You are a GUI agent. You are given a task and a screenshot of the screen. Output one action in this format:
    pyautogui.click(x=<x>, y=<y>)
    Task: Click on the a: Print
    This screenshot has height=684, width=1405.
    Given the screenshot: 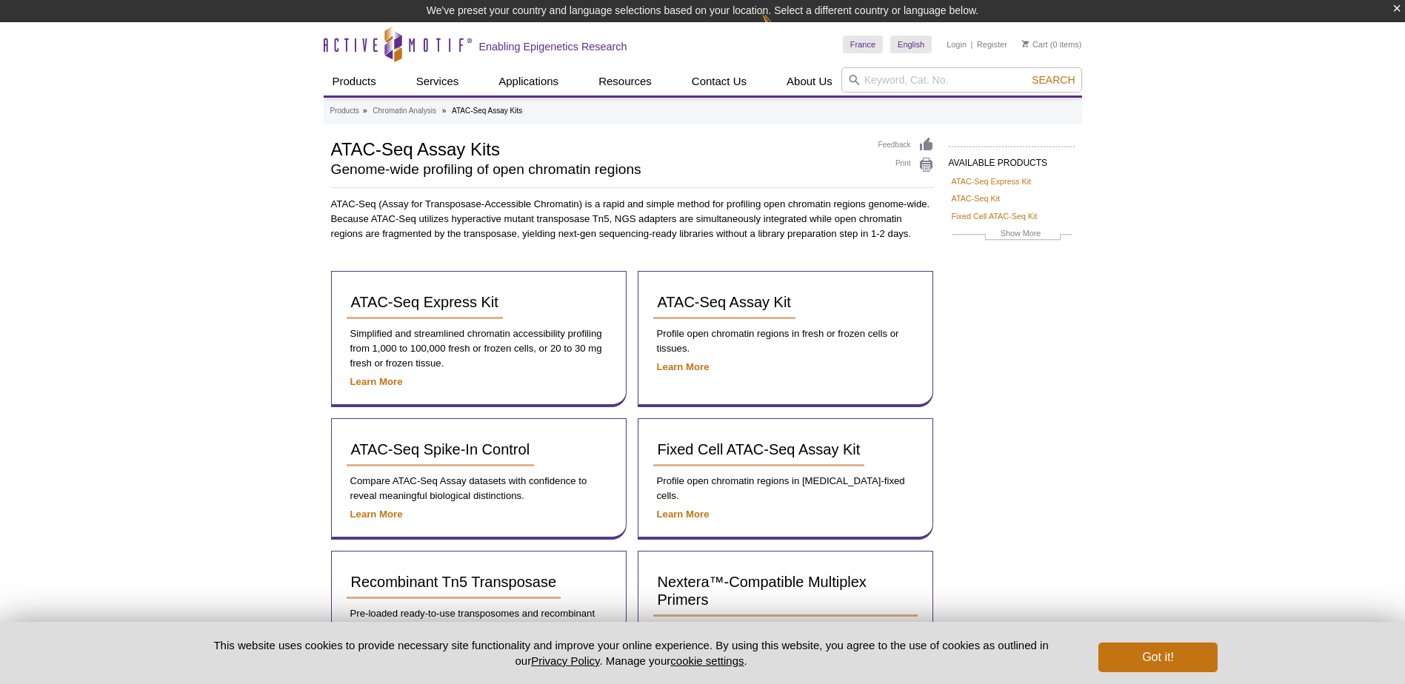 What is the action you would take?
    pyautogui.click(x=906, y=165)
    